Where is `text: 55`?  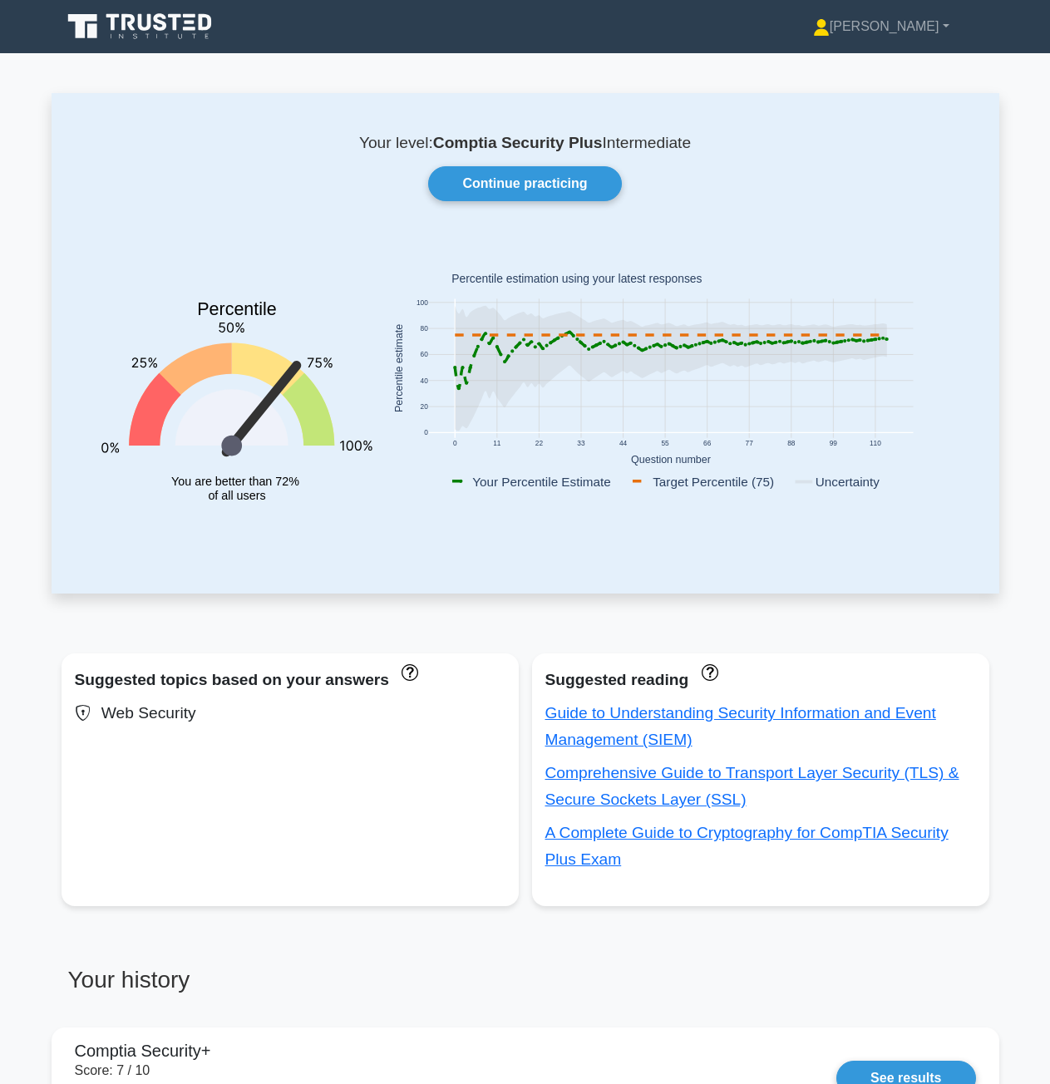 text: 55 is located at coordinates (665, 443).